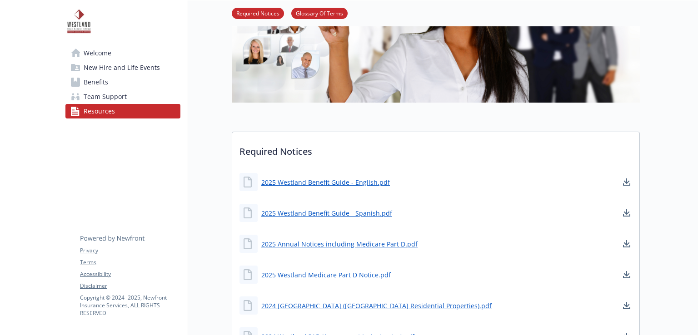  What do you see at coordinates (130, 251) in the screenshot?
I see `a: Privacy` at bounding box center [130, 251].